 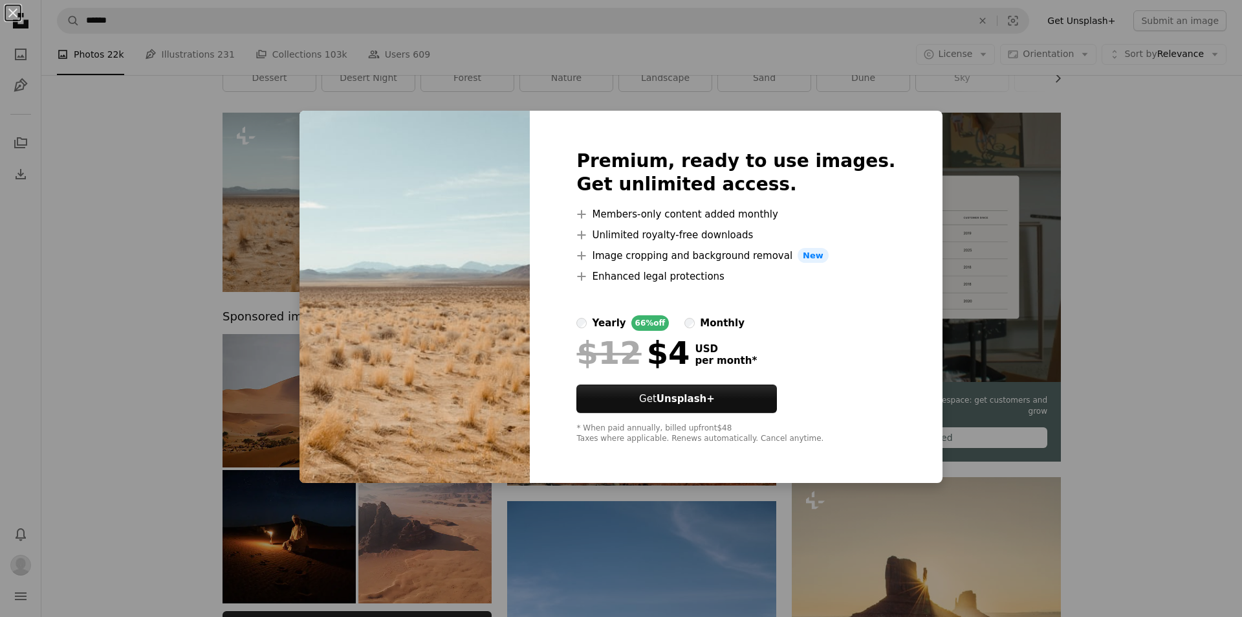 I want to click on span: per month *, so click(x=726, y=360).